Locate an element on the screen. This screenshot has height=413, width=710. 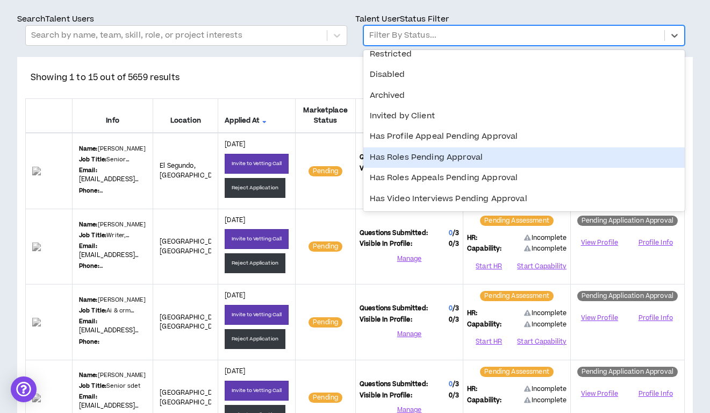
span: Applied At is located at coordinates (256, 120).